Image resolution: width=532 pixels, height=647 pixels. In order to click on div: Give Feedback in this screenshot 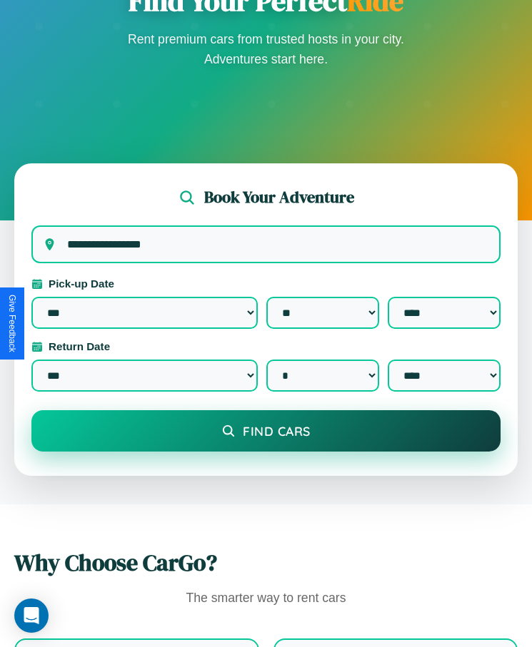, I will do `click(12, 323)`.